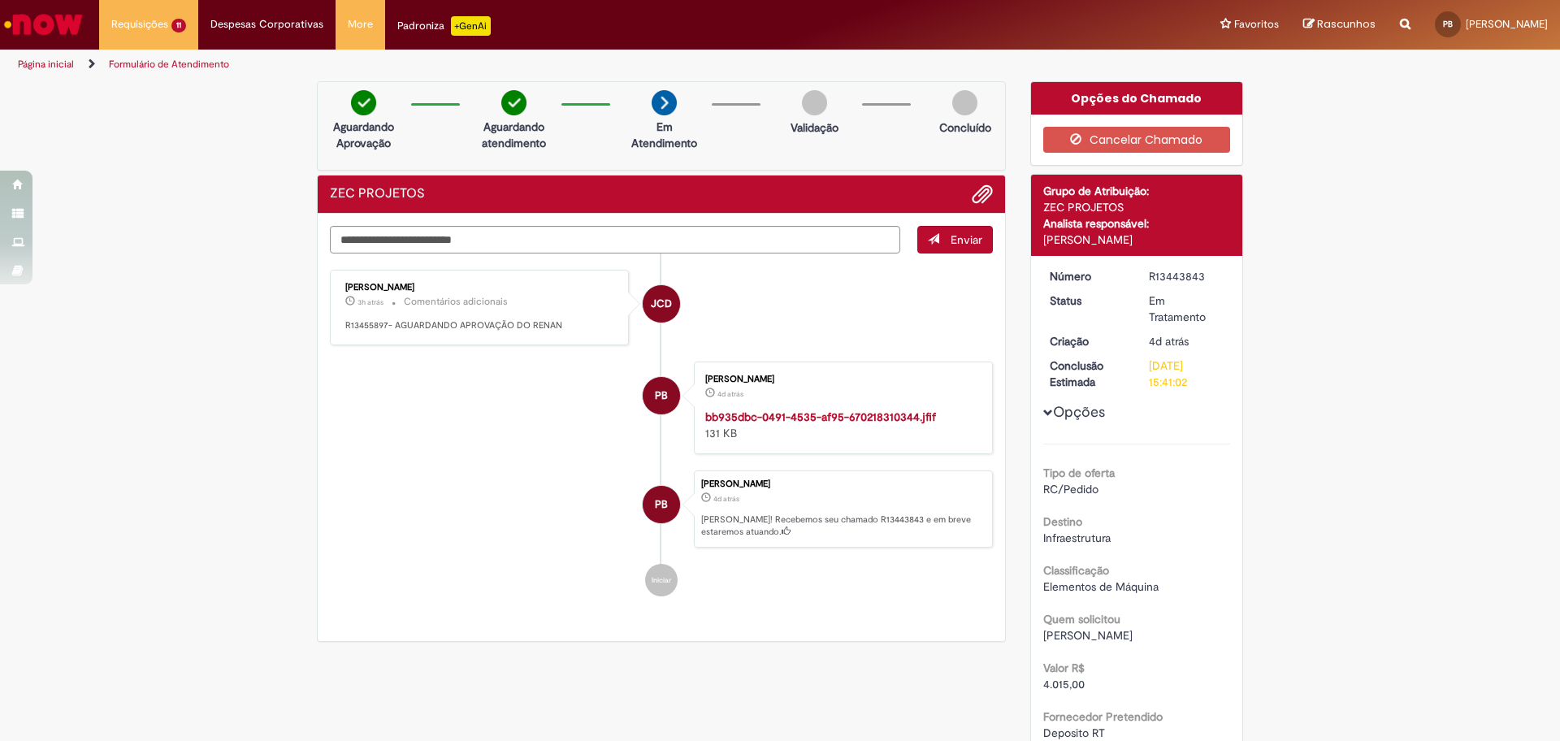 The image size is (1560, 741). I want to click on a: Rascunhos, so click(1339, 24).